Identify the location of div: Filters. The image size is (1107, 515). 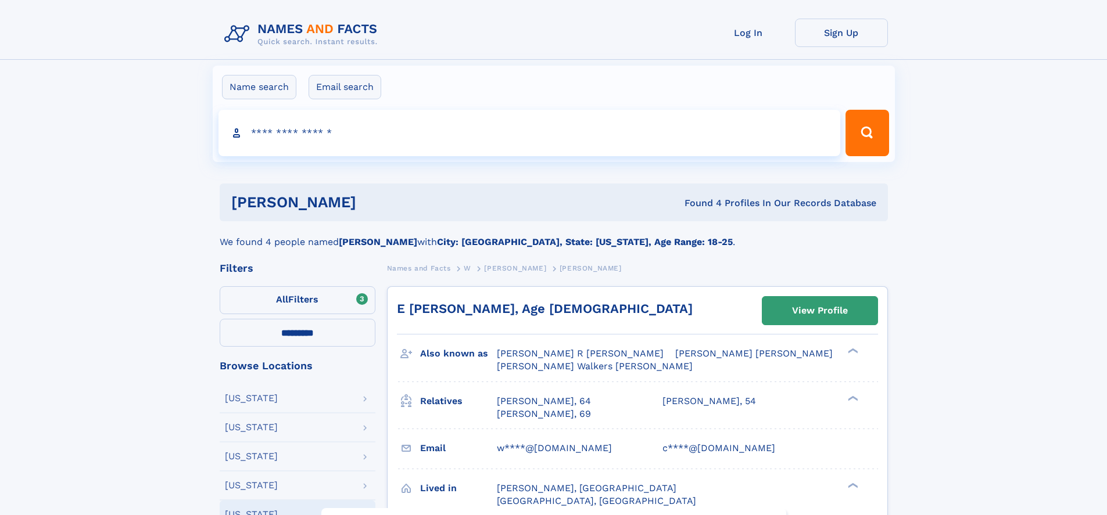
(298, 268).